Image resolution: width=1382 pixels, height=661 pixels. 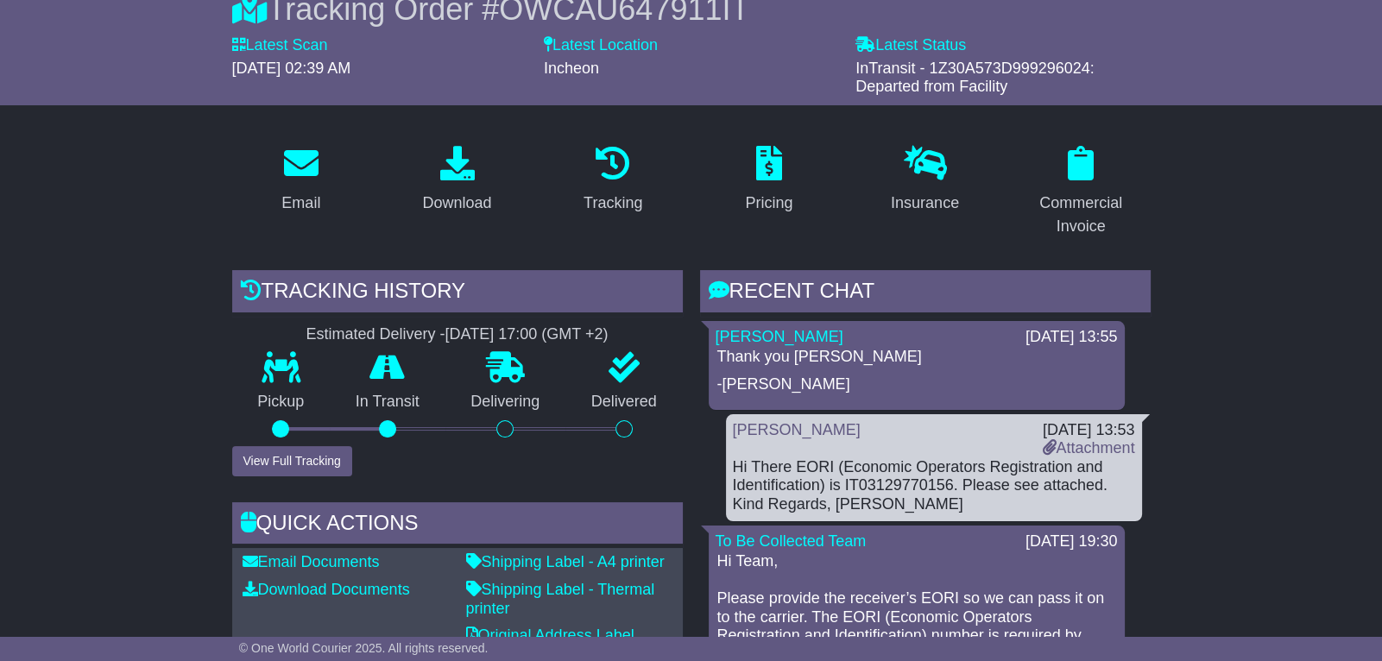 I want to click on div: Hi There EORI (Economic Operators Registration and Identification) is IT03129770156. Please see a..., so click(x=934, y=486).